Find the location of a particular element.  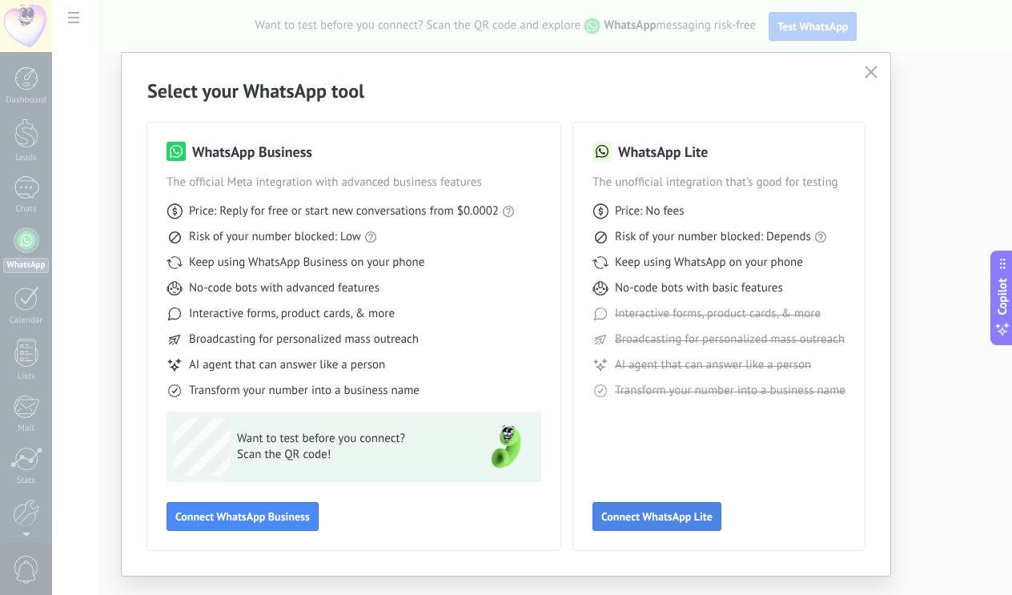

span: No-code bots with advanced features is located at coordinates (284, 288).